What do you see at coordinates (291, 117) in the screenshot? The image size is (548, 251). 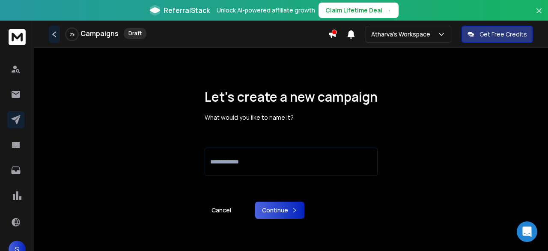 I see `p: What would you like to name it?` at bounding box center [291, 117].